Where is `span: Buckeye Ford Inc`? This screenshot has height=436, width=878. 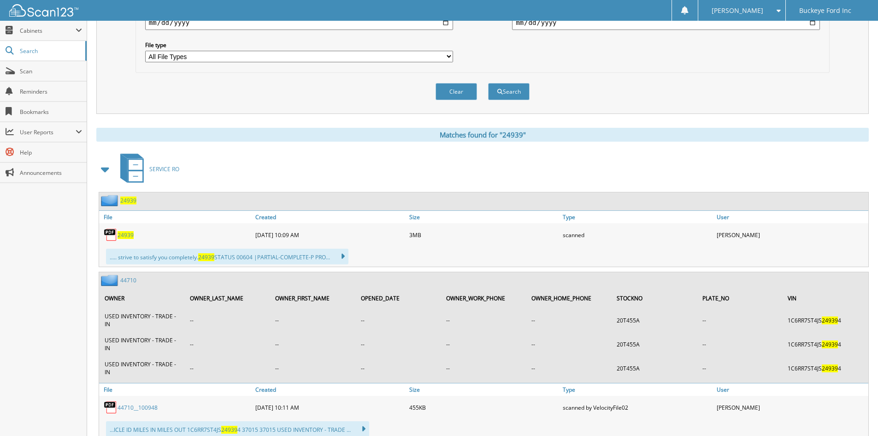 span: Buckeye Ford Inc is located at coordinates (825, 11).